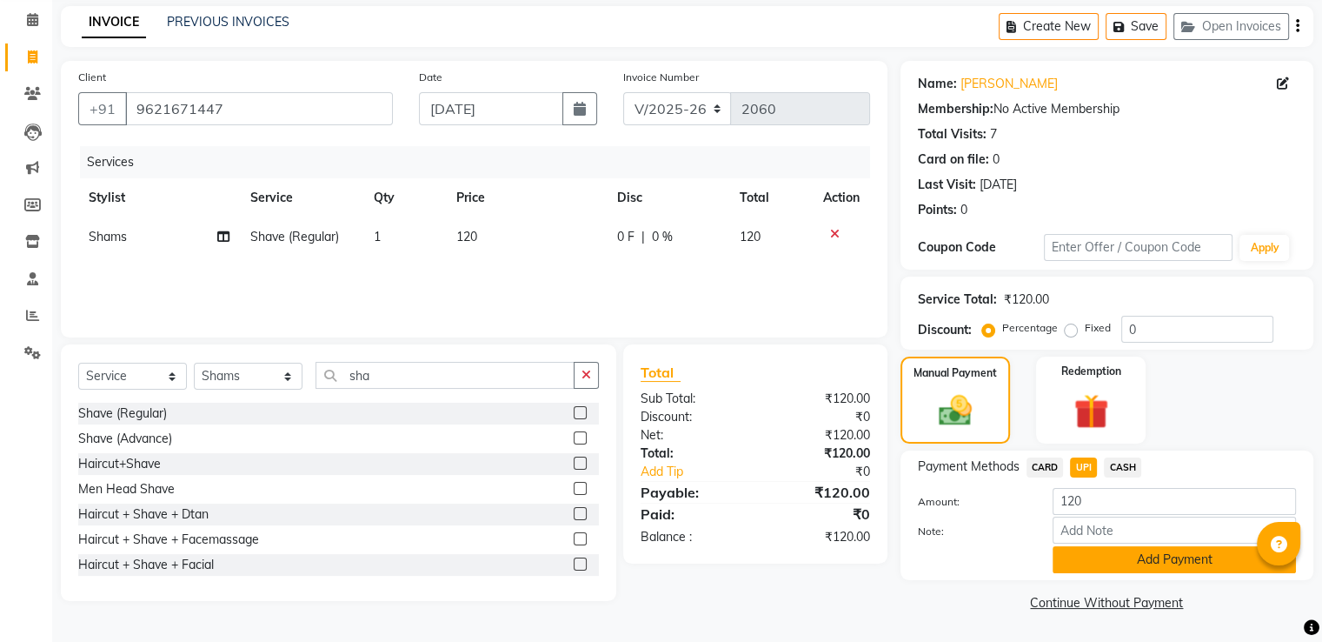 The height and width of the screenshot is (642, 1322). What do you see at coordinates (668, 197) in the screenshot?
I see `th: Disc` at bounding box center [668, 197].